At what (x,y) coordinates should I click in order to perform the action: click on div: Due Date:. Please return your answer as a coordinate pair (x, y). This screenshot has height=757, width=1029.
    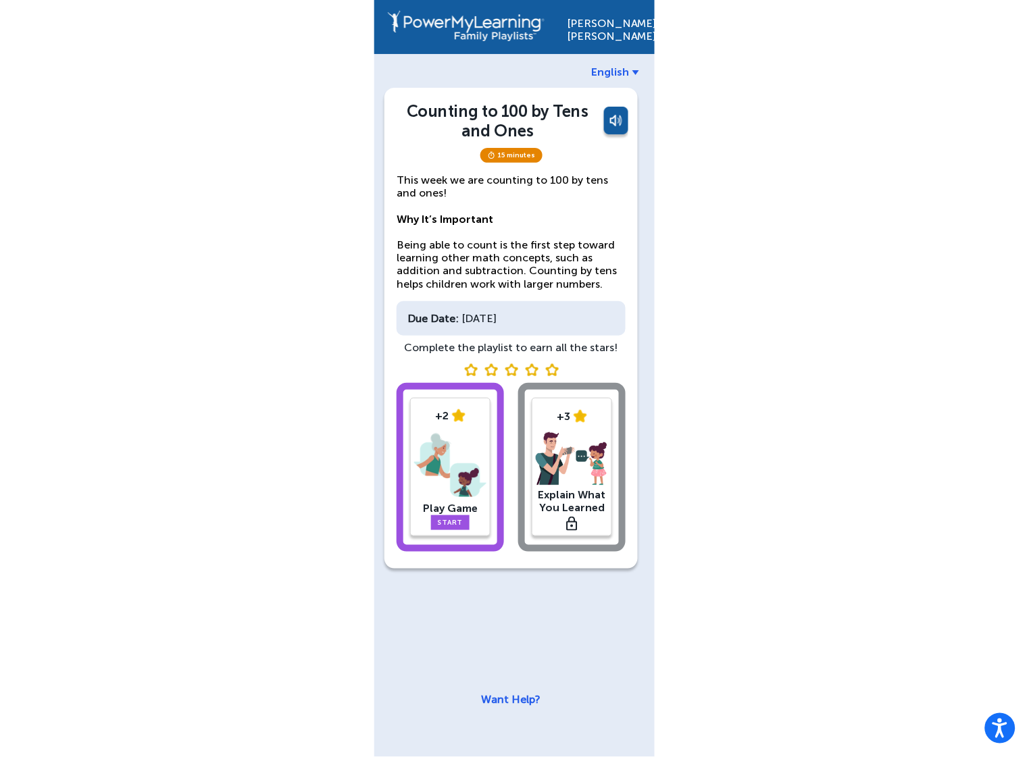
    Looking at the image, I should click on (433, 318).